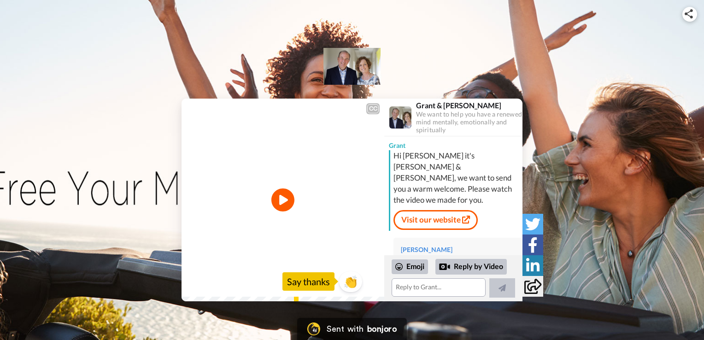  Describe the element at coordinates (196, 284) in the screenshot. I see `span: 0:00` at that location.